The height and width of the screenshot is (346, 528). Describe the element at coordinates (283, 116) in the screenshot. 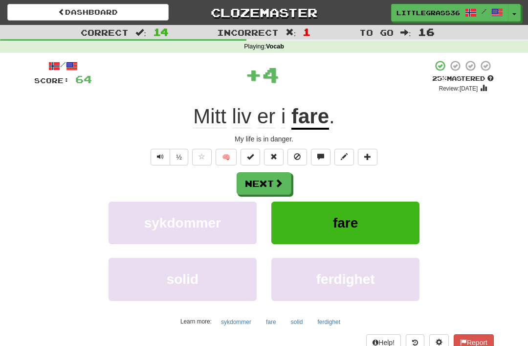

I see `span: i` at that location.